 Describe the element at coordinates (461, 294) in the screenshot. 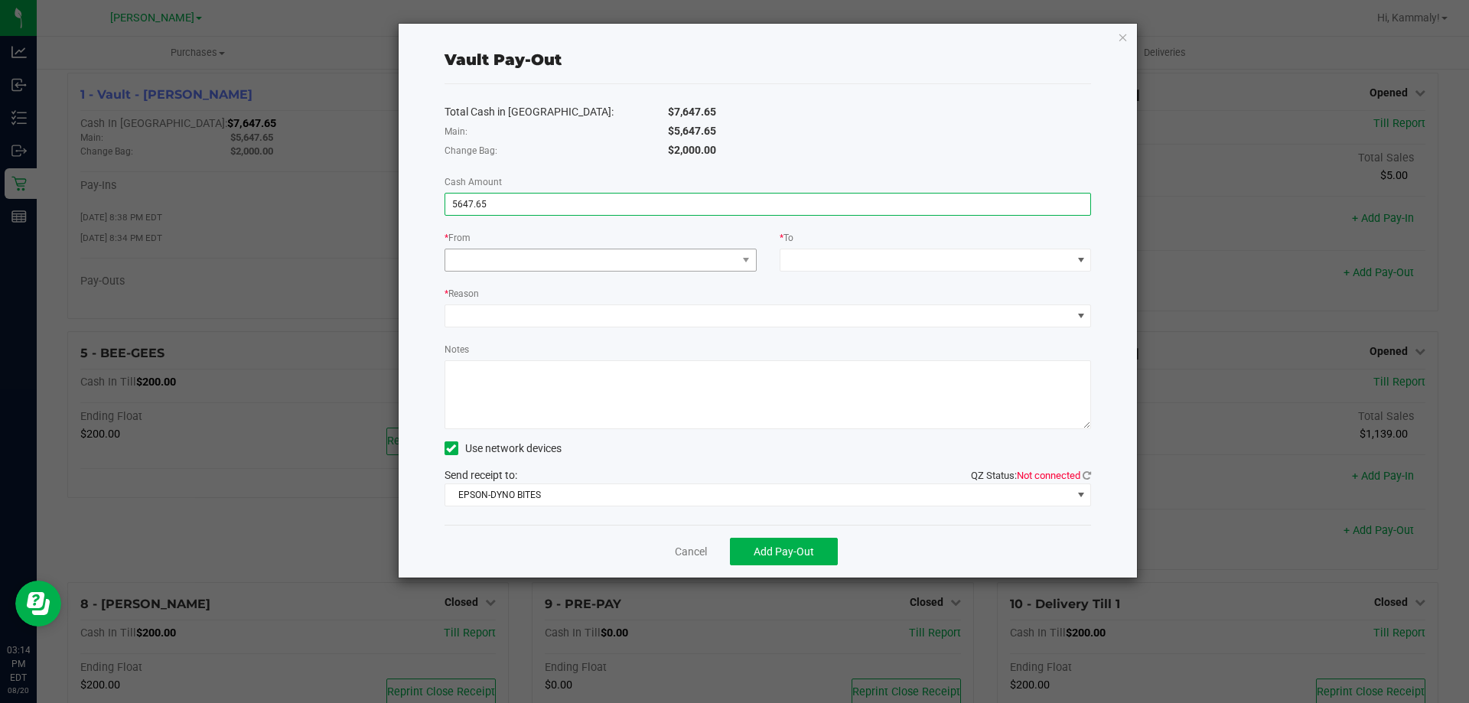

I see `label: Reason` at that location.